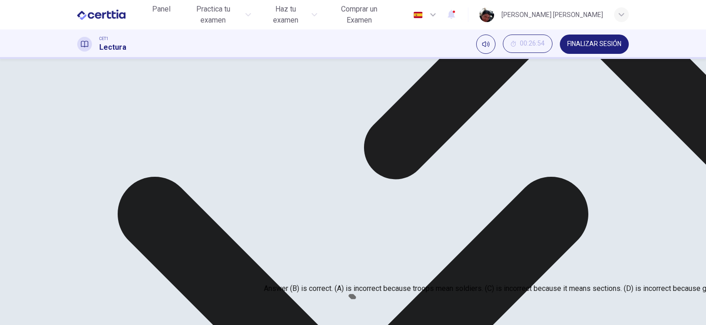  What do you see at coordinates (113, 47) in the screenshot?
I see `h1: Lectura` at bounding box center [113, 47].